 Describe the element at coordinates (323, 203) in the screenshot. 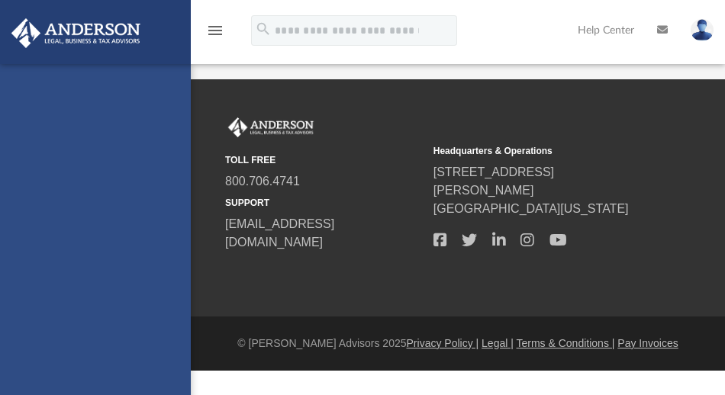

I see `small: SUPPORT` at that location.